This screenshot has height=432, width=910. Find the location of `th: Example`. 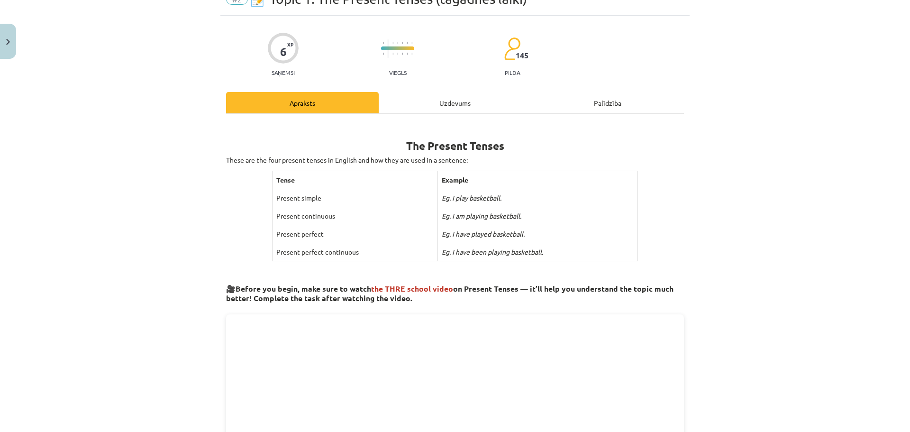

th: Example is located at coordinates (537, 180).